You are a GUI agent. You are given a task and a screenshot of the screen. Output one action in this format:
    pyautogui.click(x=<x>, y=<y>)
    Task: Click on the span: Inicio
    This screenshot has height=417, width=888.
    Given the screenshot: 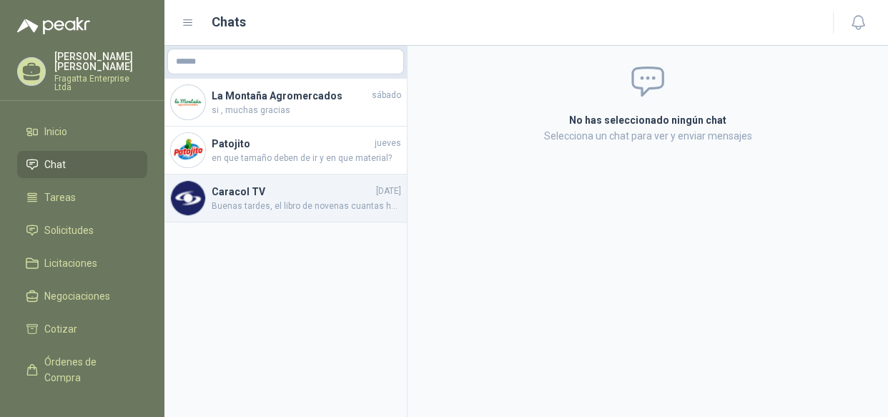 What is the action you would take?
    pyautogui.click(x=56, y=132)
    